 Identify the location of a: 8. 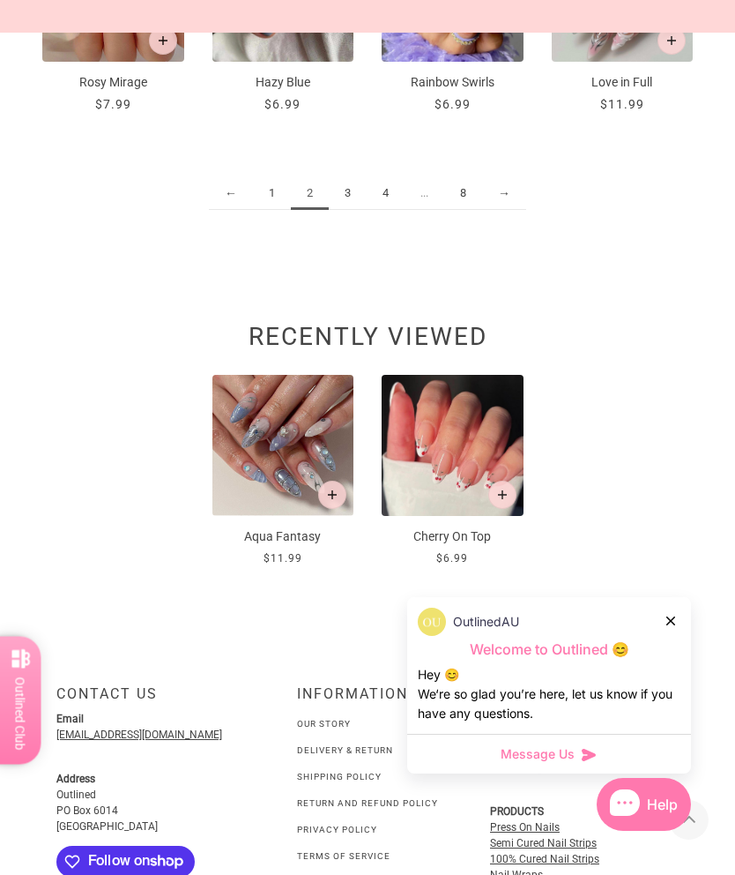
(463, 193).